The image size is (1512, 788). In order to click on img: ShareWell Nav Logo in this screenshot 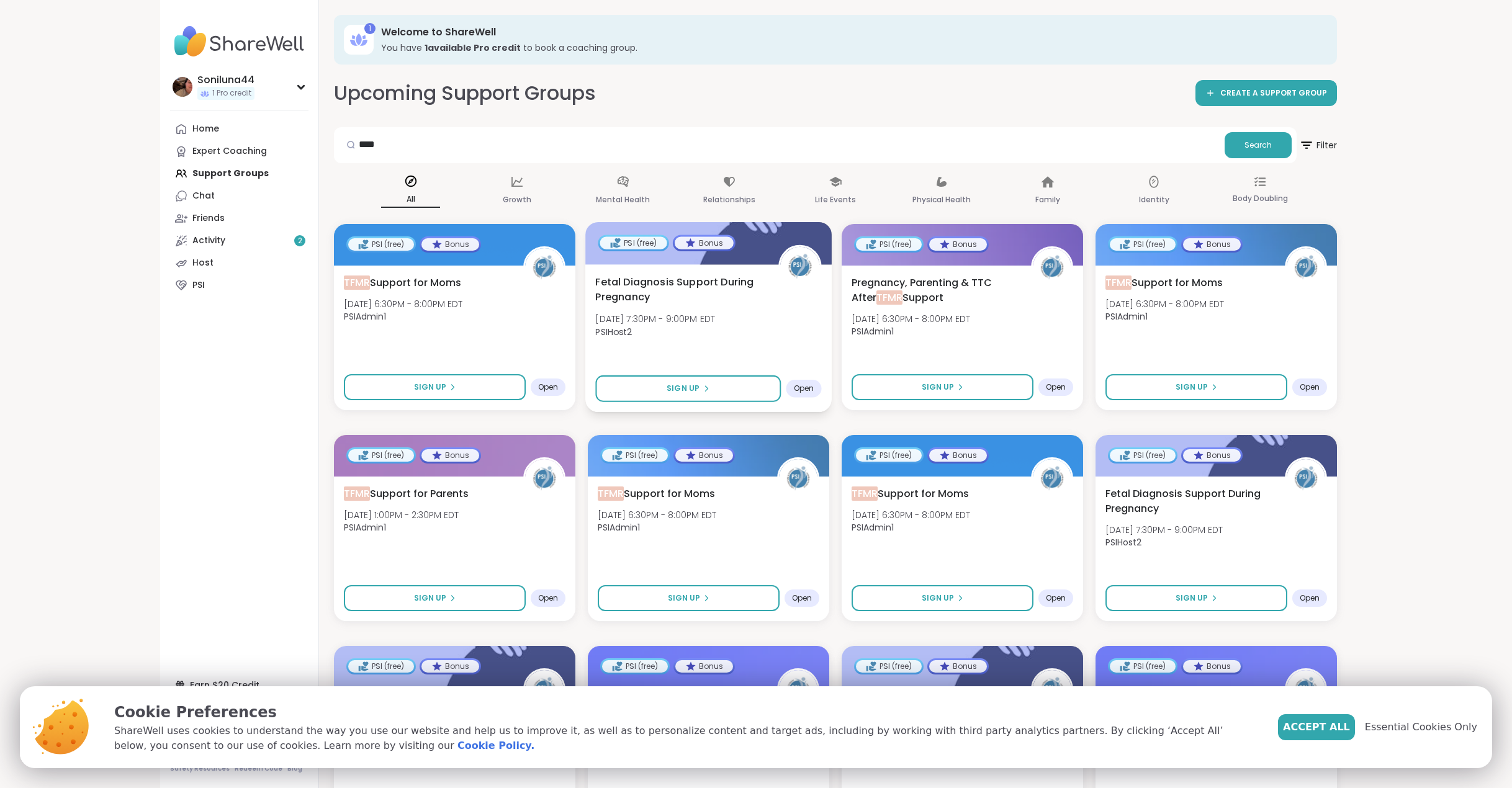, I will do `click(239, 42)`.